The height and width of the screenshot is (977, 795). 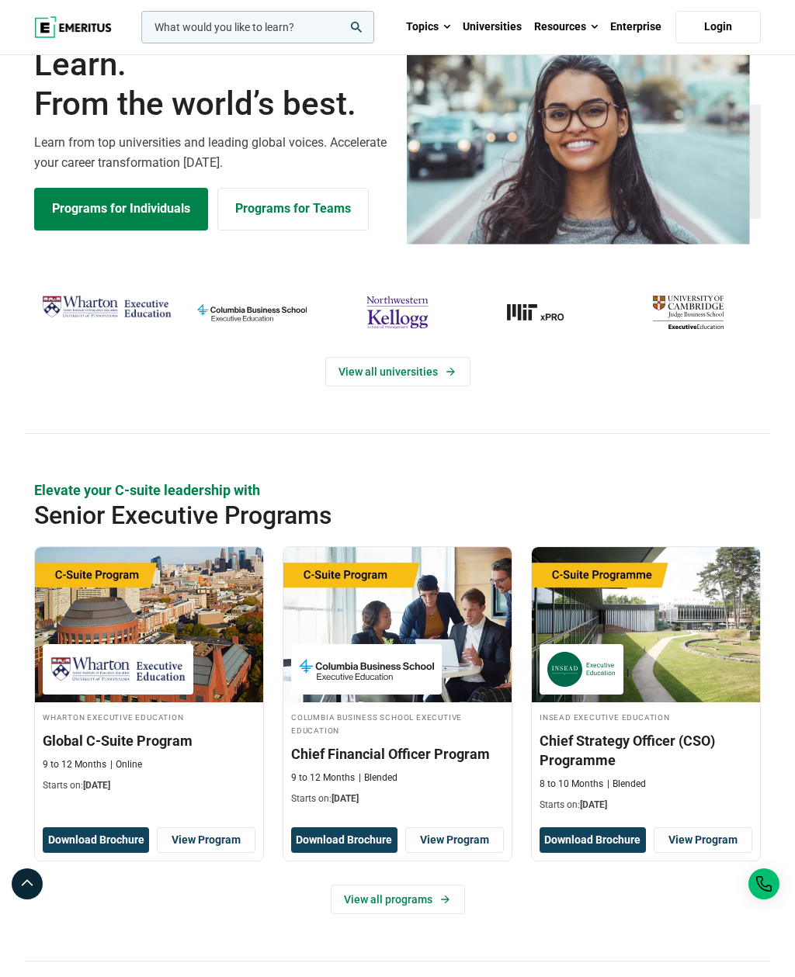 What do you see at coordinates (396, 312) in the screenshot?
I see `a: northwestern-kellogg` at bounding box center [396, 312].